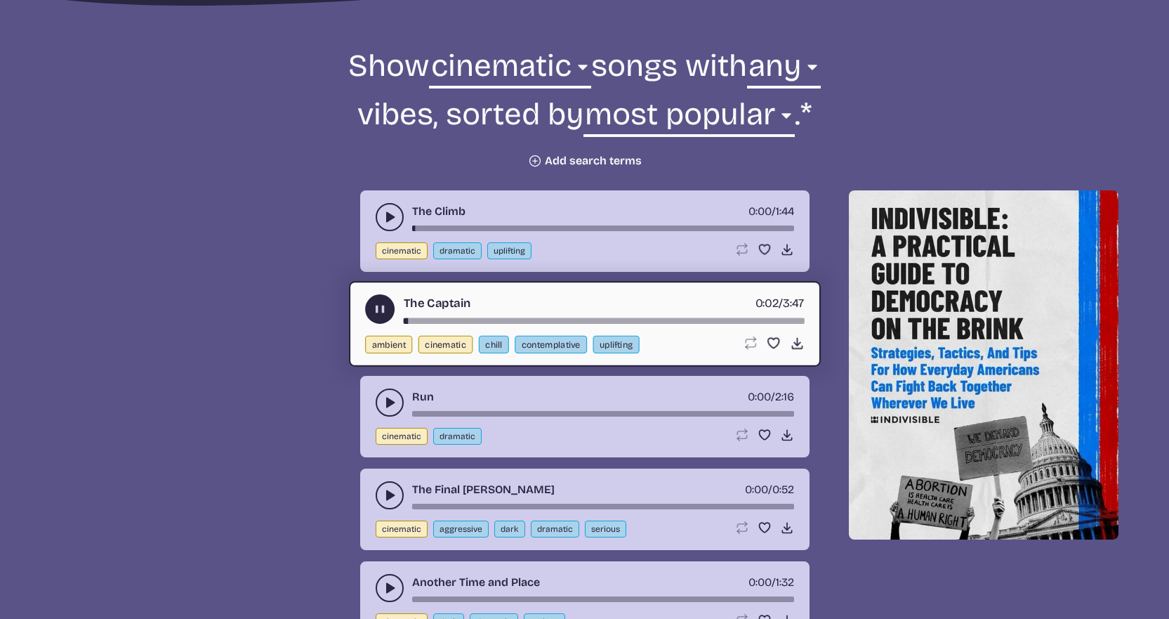  I want to click on a: Run, so click(423, 397).